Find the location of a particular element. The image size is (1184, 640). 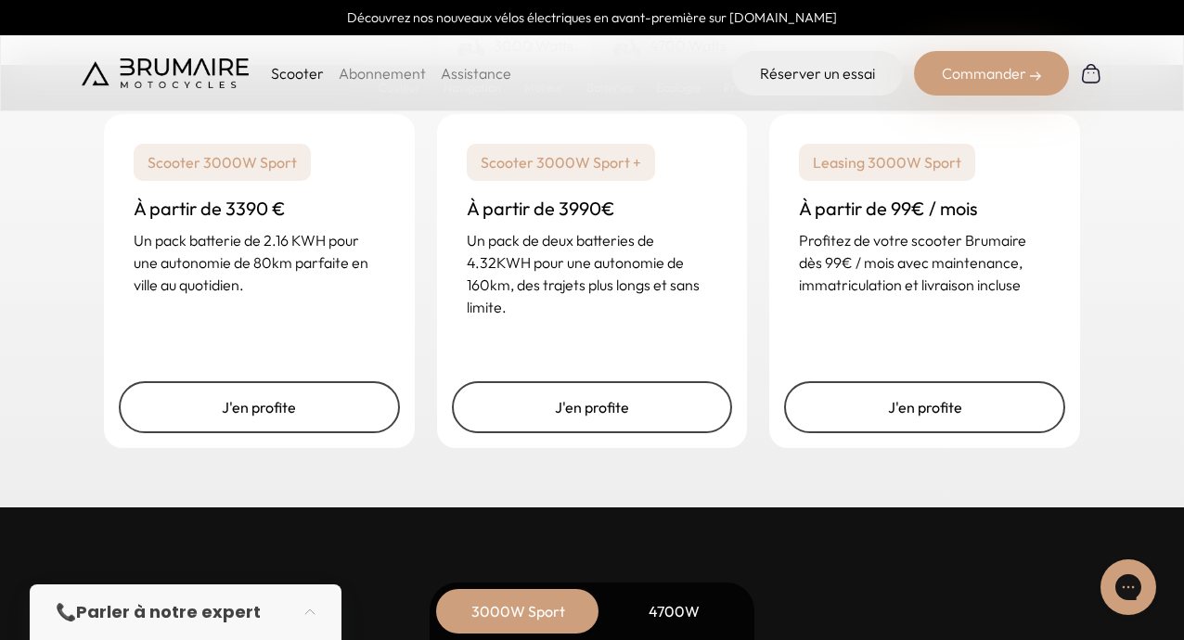

p: Scooter 3000W Sport is located at coordinates (222, 162).